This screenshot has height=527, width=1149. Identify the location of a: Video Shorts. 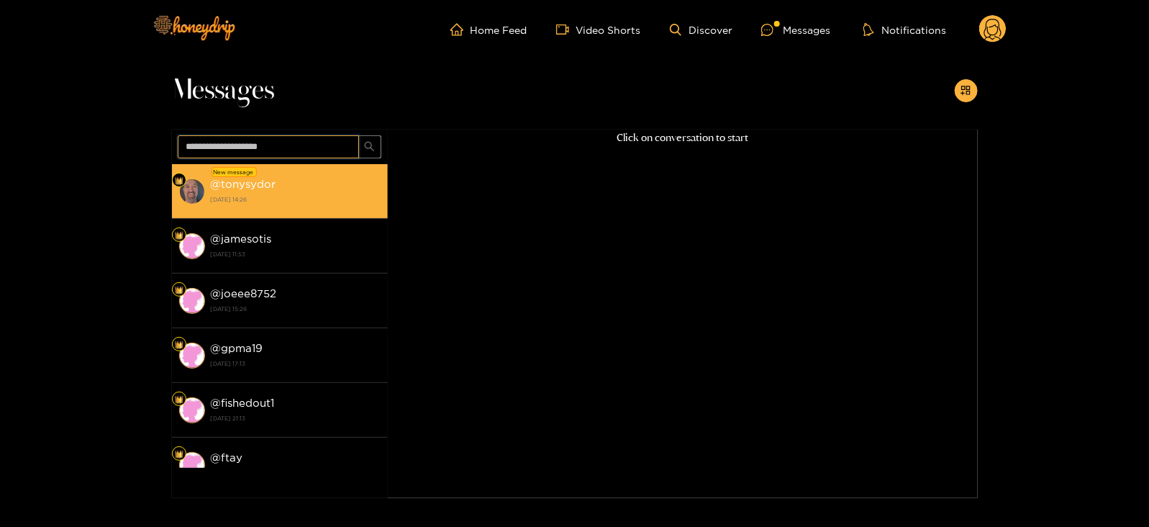
(599, 30).